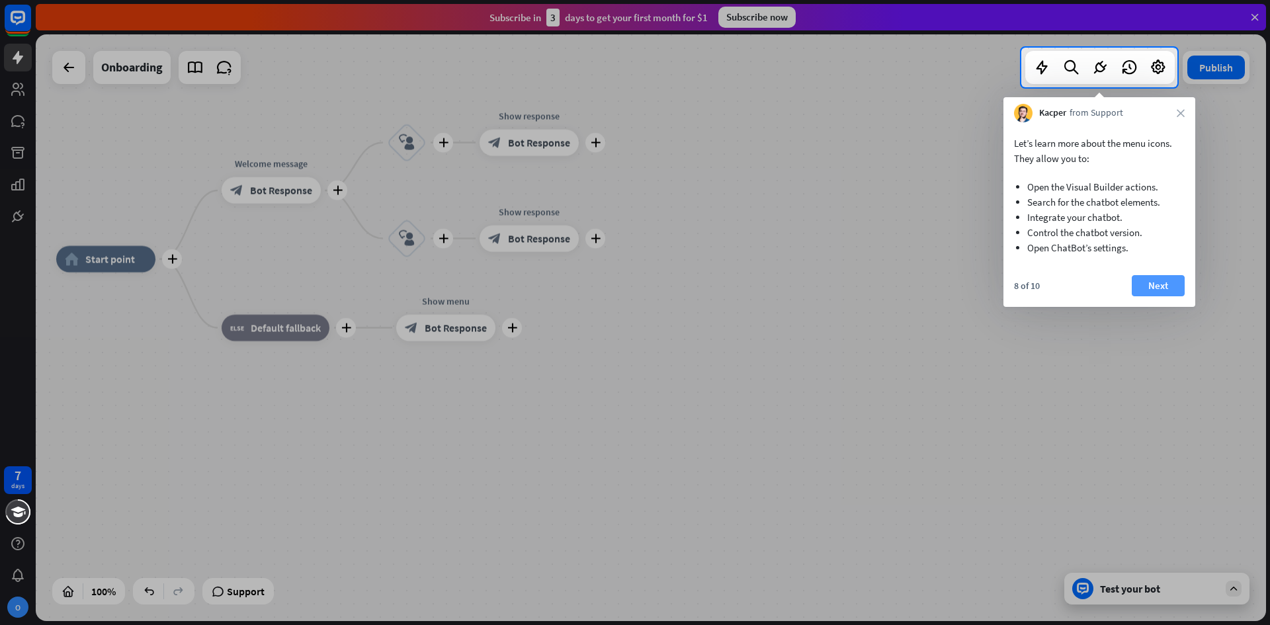 The image size is (1270, 625). I want to click on p: Let’s learn more about the menu icons. They allow you to:, so click(1099, 151).